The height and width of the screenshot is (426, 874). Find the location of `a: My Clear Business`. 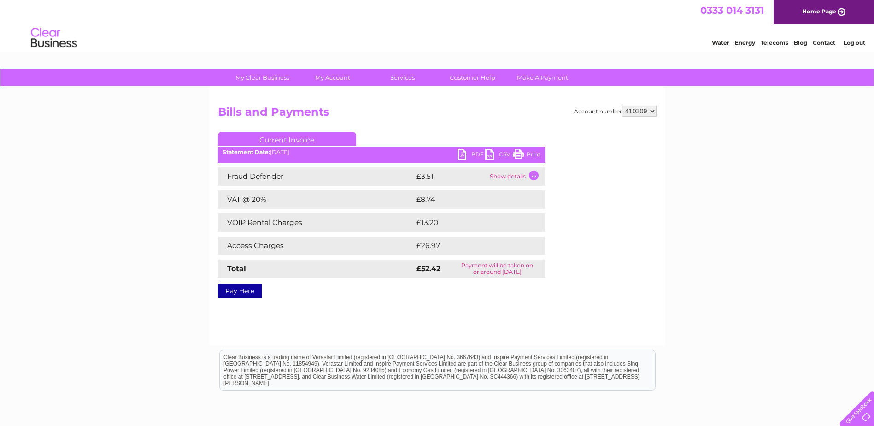

a: My Clear Business is located at coordinates (262, 77).